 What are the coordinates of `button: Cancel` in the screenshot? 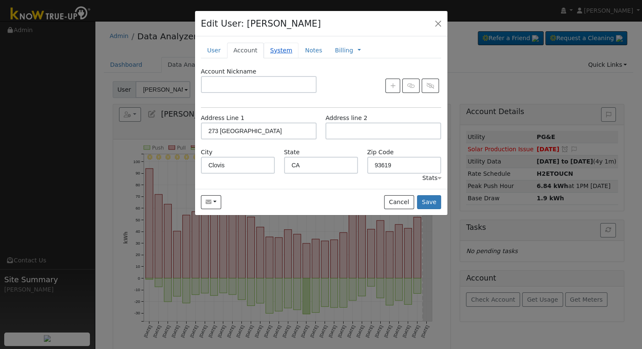 It's located at (399, 202).